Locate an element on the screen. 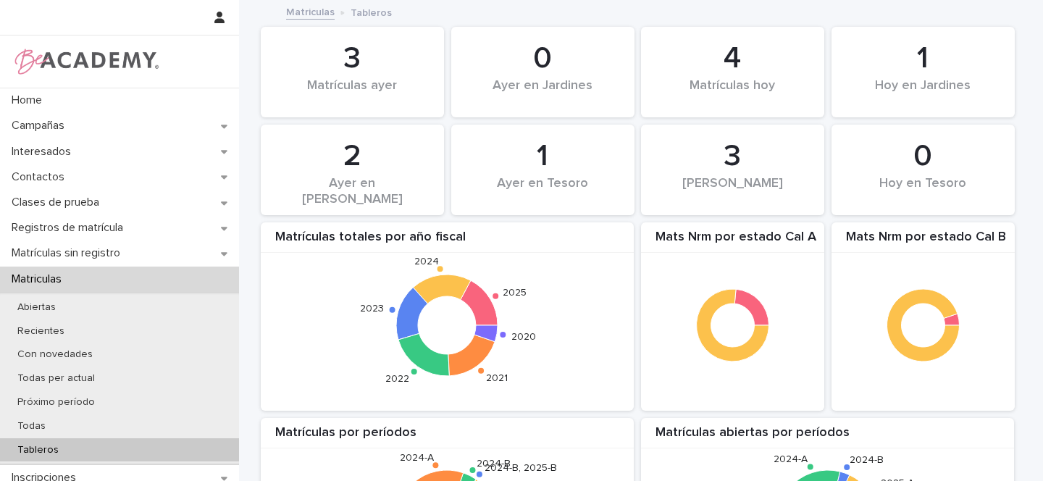 This screenshot has width=1043, height=481. p: Clases de prueba is located at coordinates (58, 202).